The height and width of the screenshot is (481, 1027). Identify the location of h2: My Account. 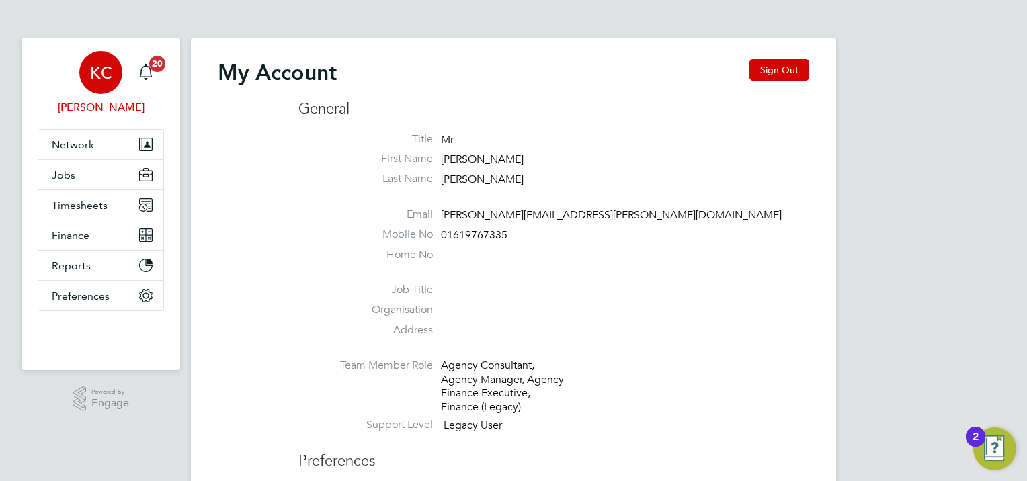
(277, 73).